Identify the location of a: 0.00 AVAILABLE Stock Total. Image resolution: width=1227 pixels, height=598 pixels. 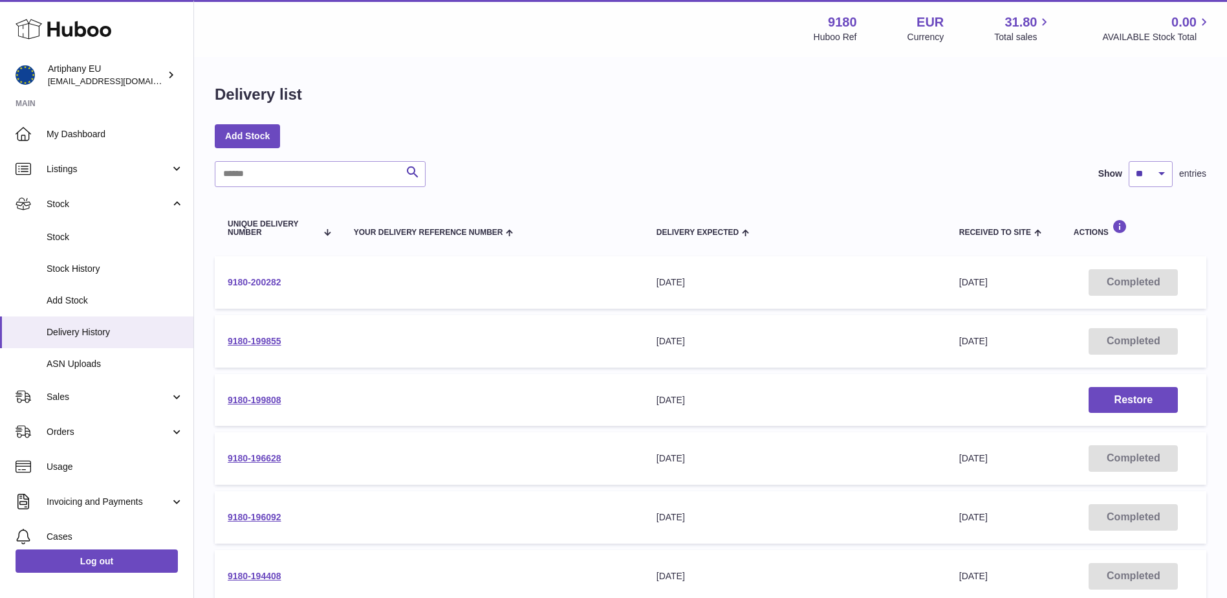
(1156, 28).